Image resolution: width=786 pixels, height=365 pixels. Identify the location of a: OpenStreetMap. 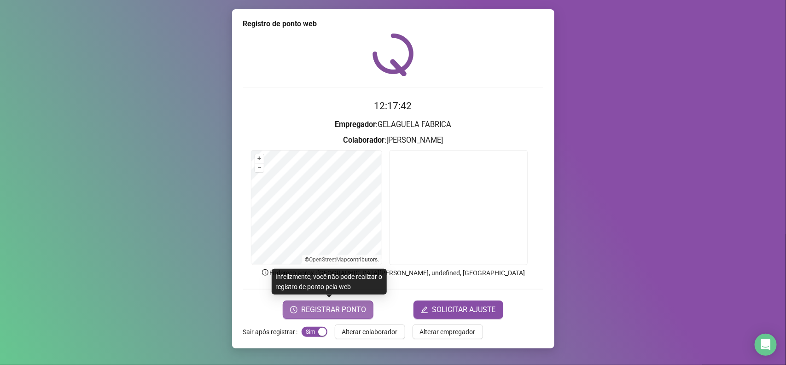
(328, 260).